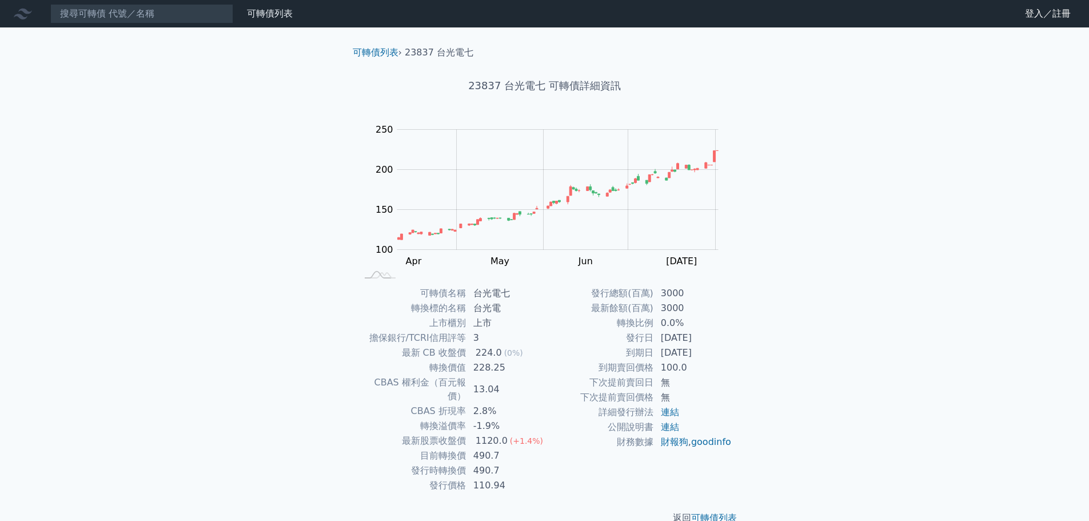 This screenshot has height=521, width=1089. What do you see at coordinates (489, 353) in the screenshot?
I see `div: 224.0` at bounding box center [489, 353].